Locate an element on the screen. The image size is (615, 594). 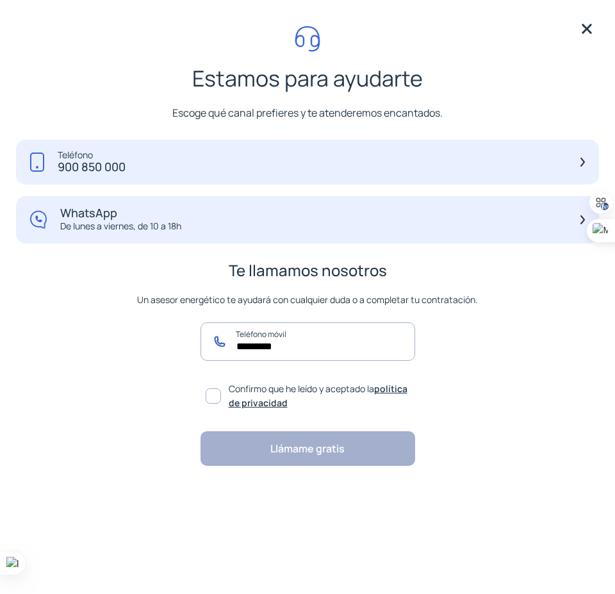
a: política de privacidad is located at coordinates (318, 395).